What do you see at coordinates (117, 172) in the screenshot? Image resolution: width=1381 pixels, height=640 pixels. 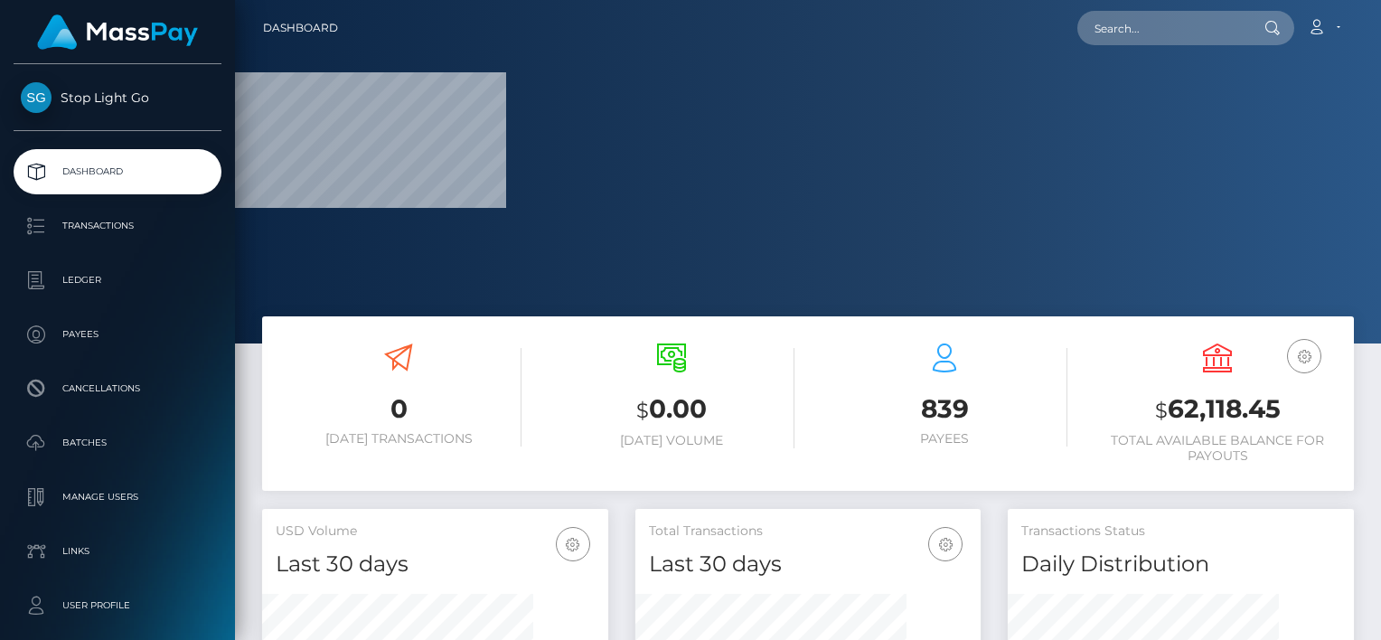 I see `p: Dashboard` at bounding box center [117, 172].